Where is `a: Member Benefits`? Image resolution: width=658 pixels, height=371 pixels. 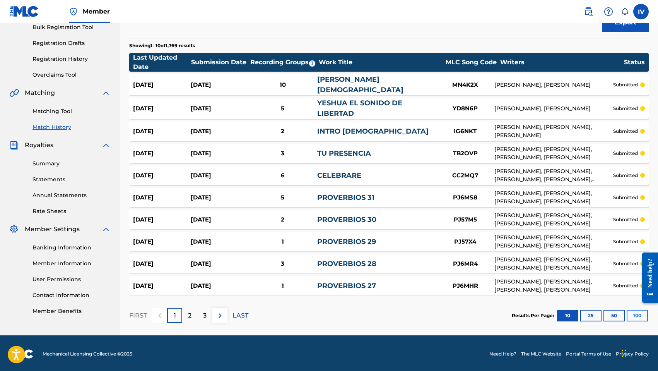
a: Member Benefits is located at coordinates (72, 311).